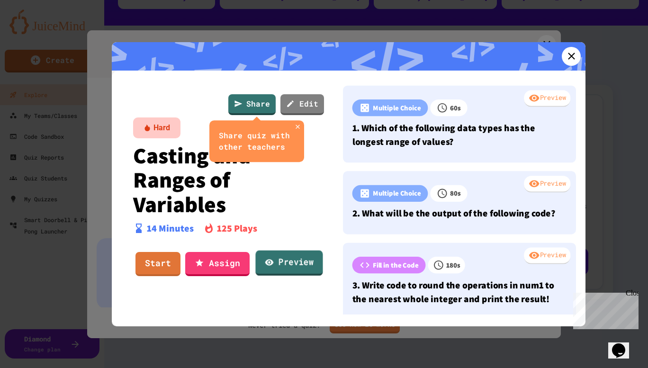  What do you see at coordinates (297, 126) in the screenshot?
I see `button: close` at bounding box center [297, 126].